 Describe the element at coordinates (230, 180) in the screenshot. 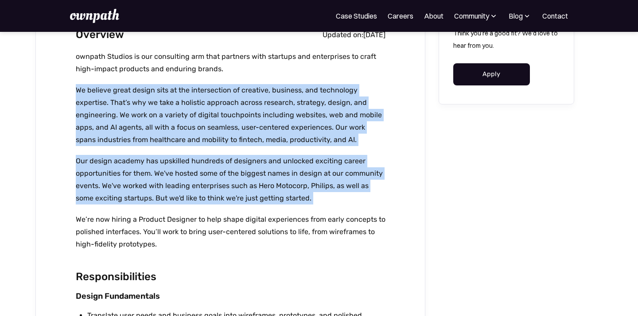

I see `p: Our design academy has upskilled hundreds of designers and unlocked exciting career opportunities...` at that location.